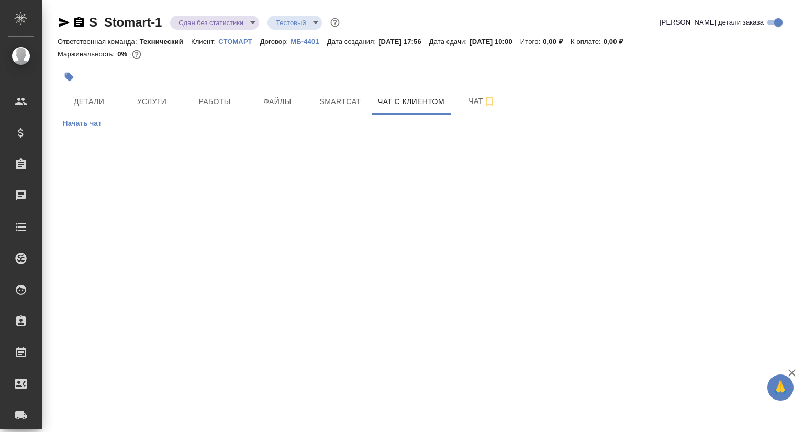  What do you see at coordinates (87, 54) in the screenshot?
I see `p: Маржинальность:` at bounding box center [87, 54].